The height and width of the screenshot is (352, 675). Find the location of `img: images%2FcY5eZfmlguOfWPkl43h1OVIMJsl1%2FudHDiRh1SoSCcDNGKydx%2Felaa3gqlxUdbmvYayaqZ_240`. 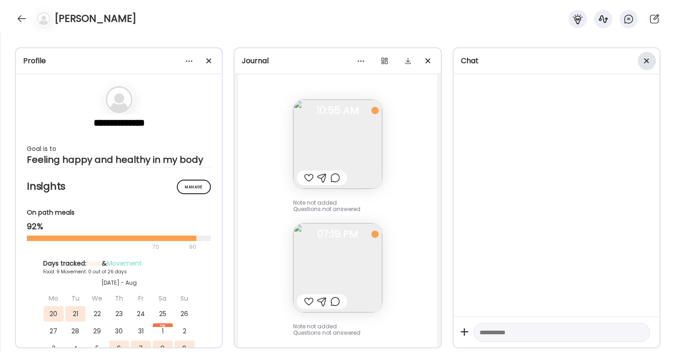

img: images%2FcY5eZfmlguOfWPkl43h1OVIMJsl1%2FudHDiRh1SoSCcDNGKydx%2Felaa3gqlxUdbmvYayaqZ_240 is located at coordinates (338, 268).